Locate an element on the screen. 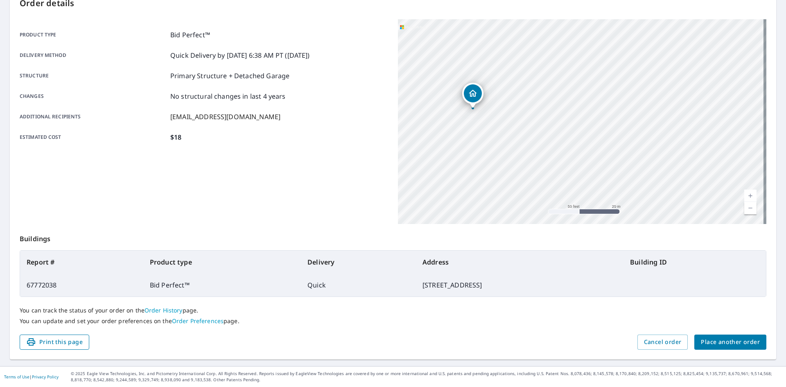 The image size is (786, 387). p: You can update and set your order preferences on the page. is located at coordinates (393, 321).